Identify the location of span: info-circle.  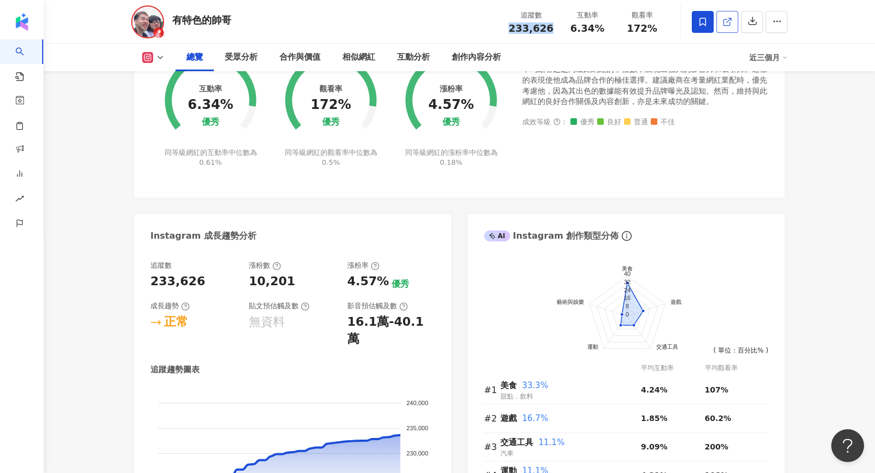
(627, 236).